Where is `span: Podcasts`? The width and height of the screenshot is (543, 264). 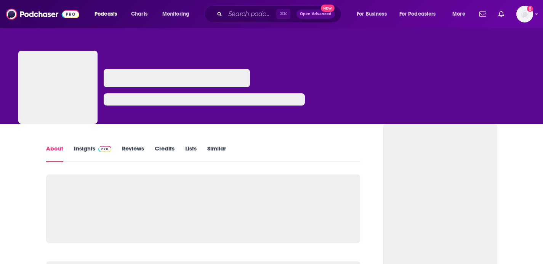
span: Podcasts is located at coordinates (106, 14).